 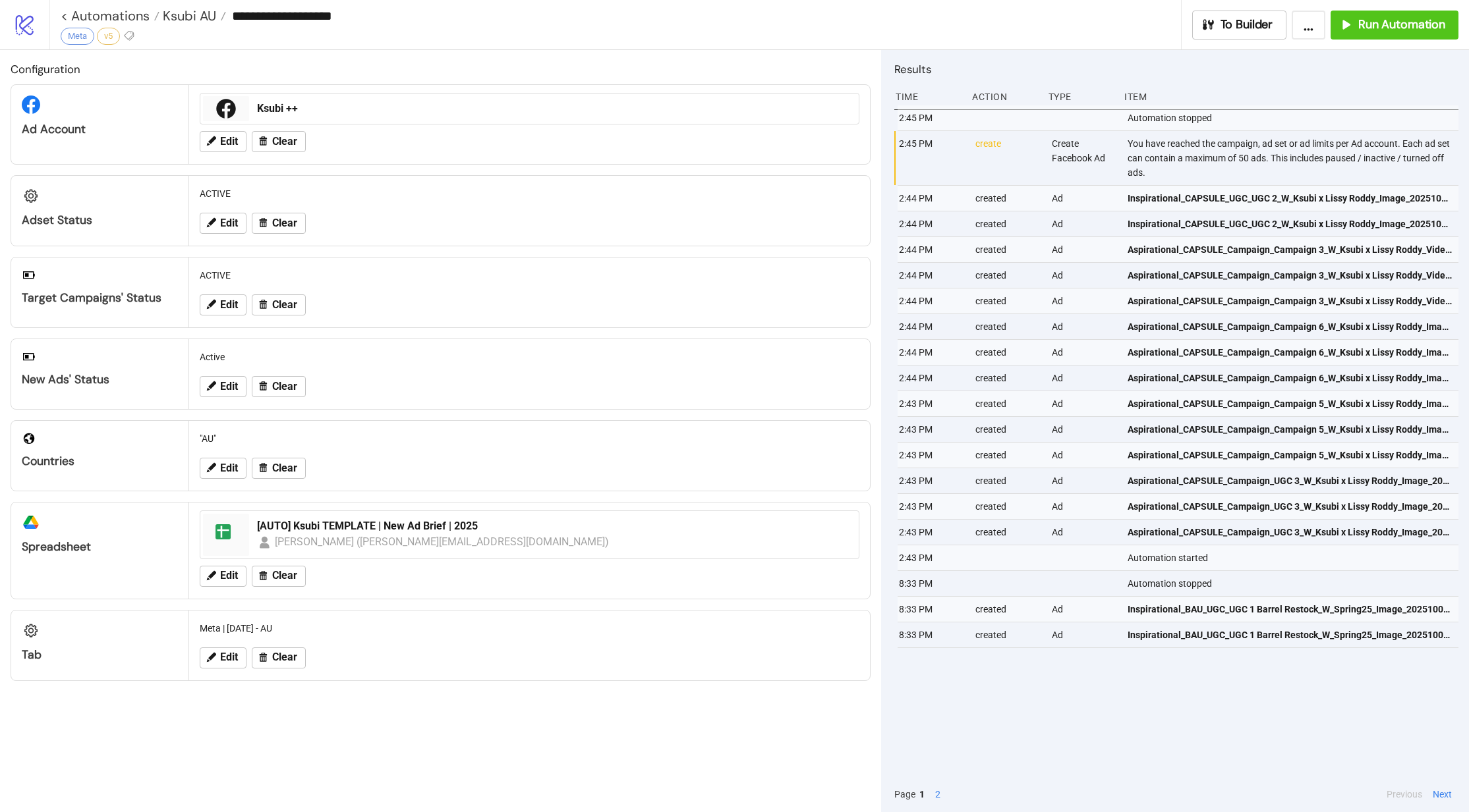 I want to click on div: v5, so click(x=108, y=37).